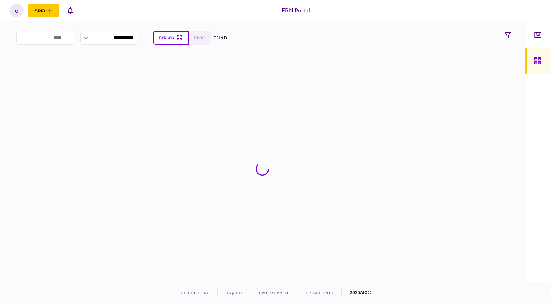 Image resolution: width=551 pixels, height=303 pixels. Describe the element at coordinates (319, 292) in the screenshot. I see `a: תנאים והגבלות` at that location.